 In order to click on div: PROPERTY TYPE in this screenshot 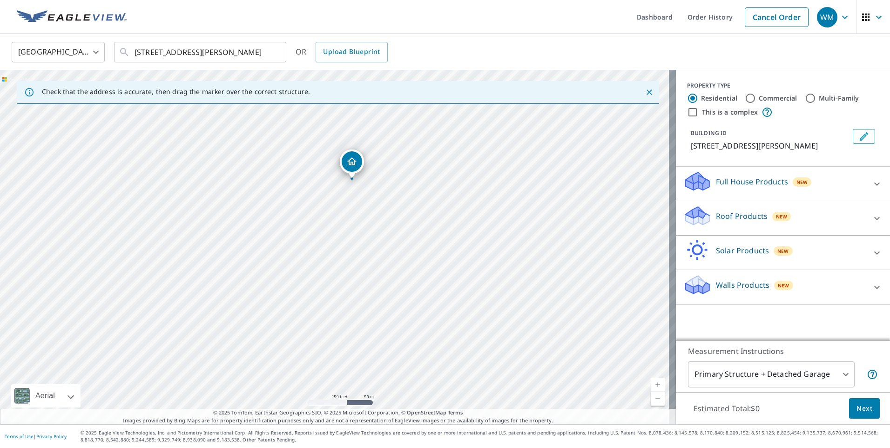, I will do `click(783, 86)`.